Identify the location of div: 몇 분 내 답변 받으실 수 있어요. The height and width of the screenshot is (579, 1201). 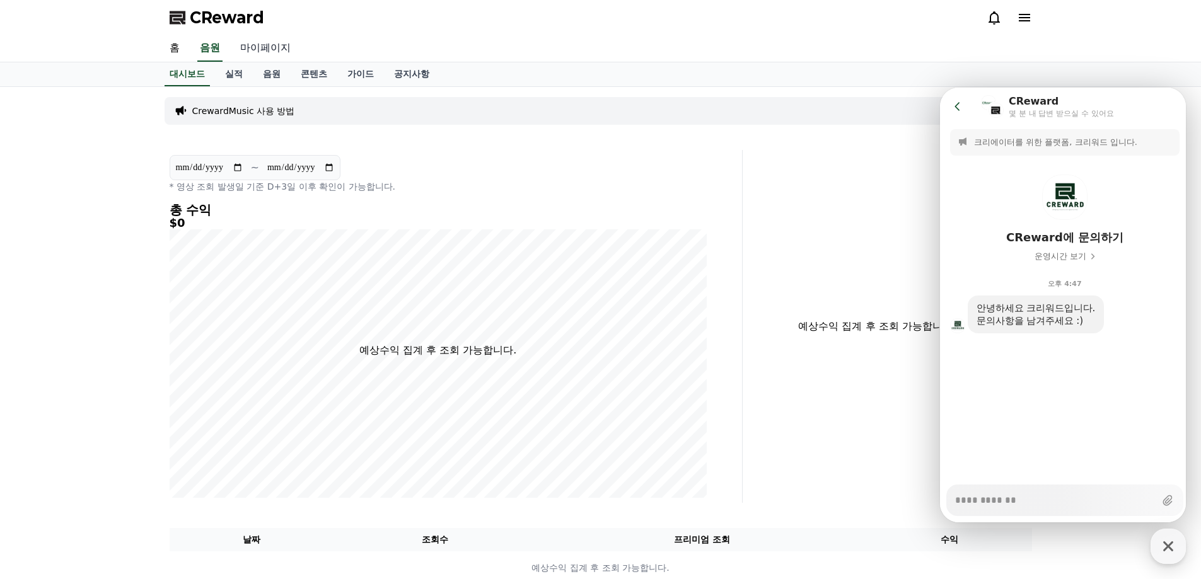
(121, 26).